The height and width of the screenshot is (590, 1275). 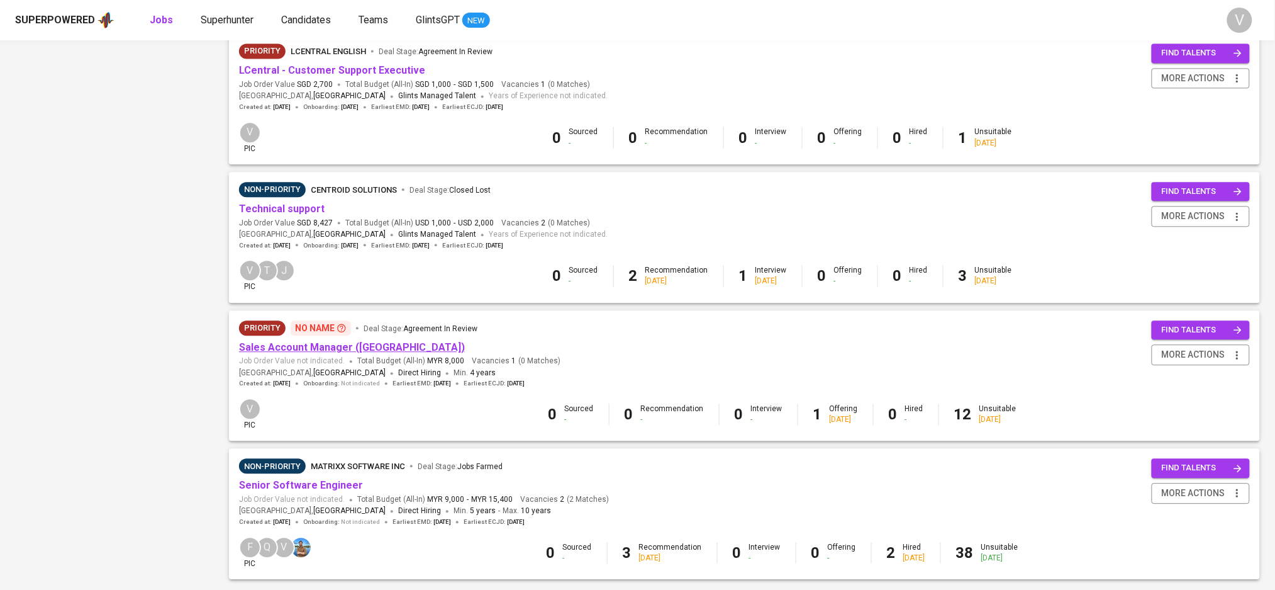 What do you see at coordinates (476, 21) in the screenshot?
I see `span: NEW` at bounding box center [476, 21].